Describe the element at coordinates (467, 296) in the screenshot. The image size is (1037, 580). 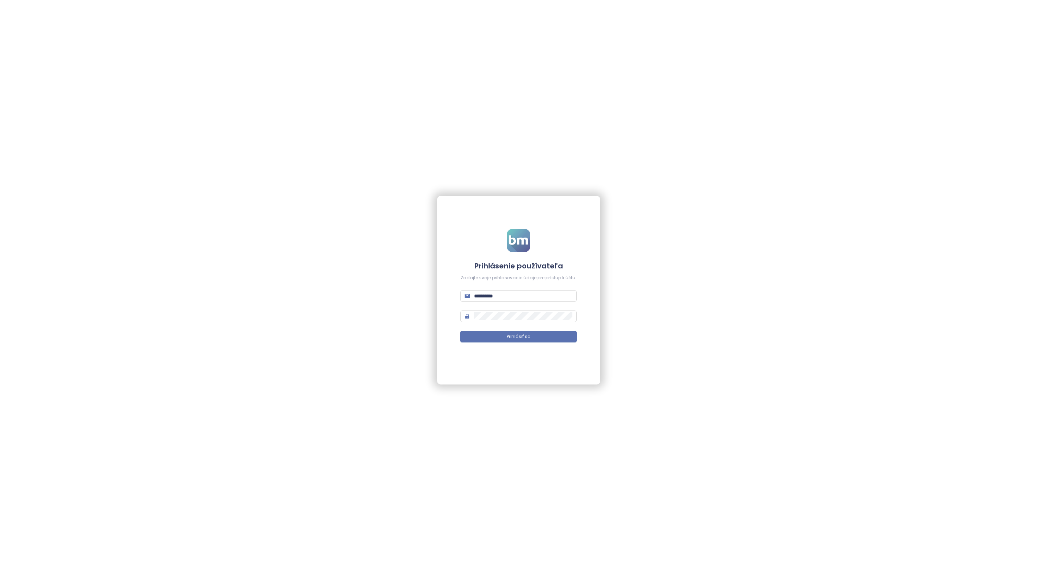
I see `span: mail` at that location.